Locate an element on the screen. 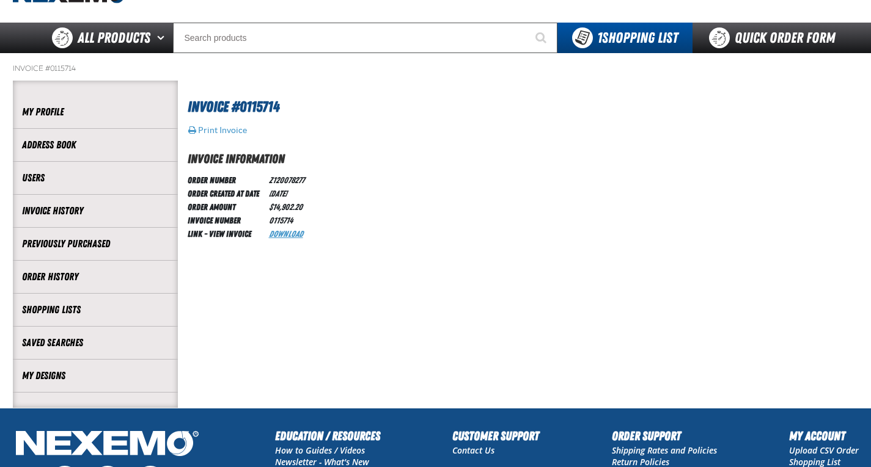  button: You have 1 Shopping List. Open to view details is located at coordinates (624, 38).